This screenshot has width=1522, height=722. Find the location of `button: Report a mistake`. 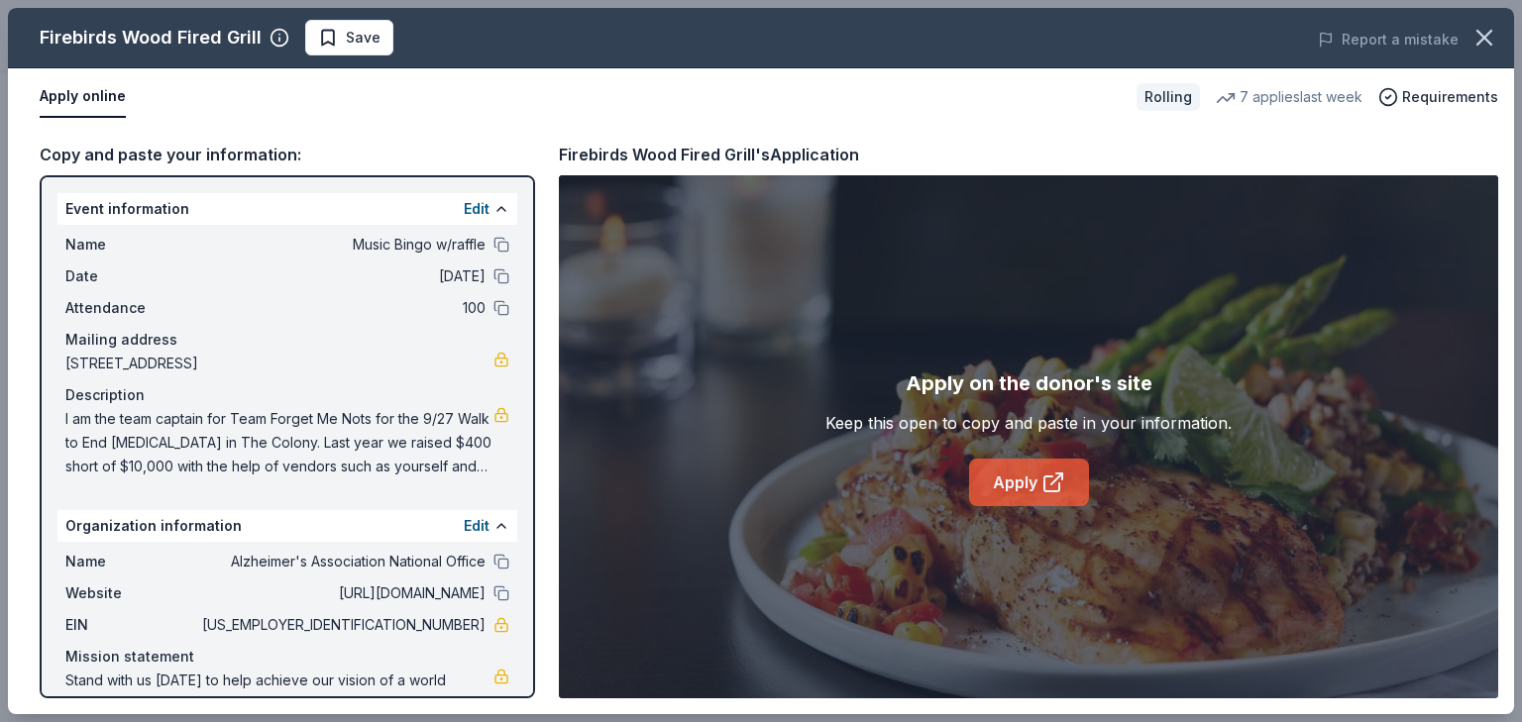

button: Report a mistake is located at coordinates (1388, 40).